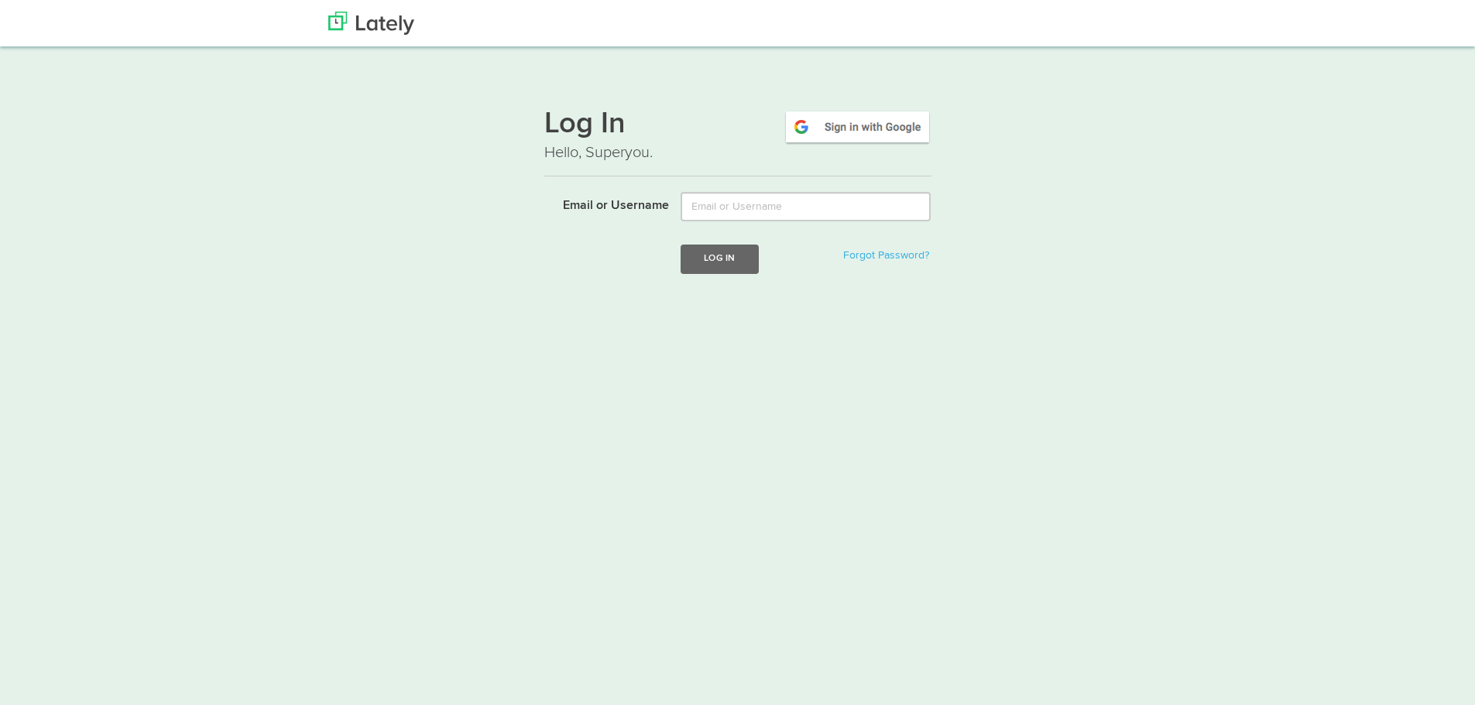 This screenshot has height=705, width=1475. Describe the element at coordinates (371, 23) in the screenshot. I see `img: Lately` at that location.